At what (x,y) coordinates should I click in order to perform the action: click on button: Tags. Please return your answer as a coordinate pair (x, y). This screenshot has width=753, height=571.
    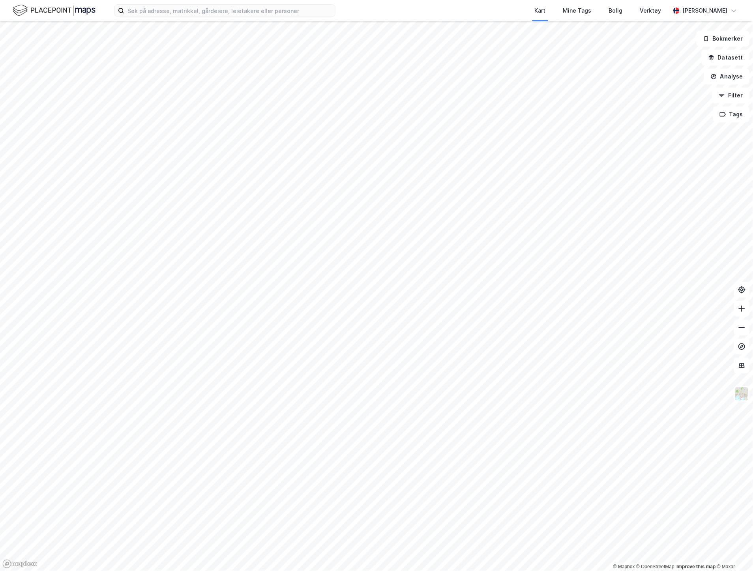
    Looking at the image, I should click on (731, 114).